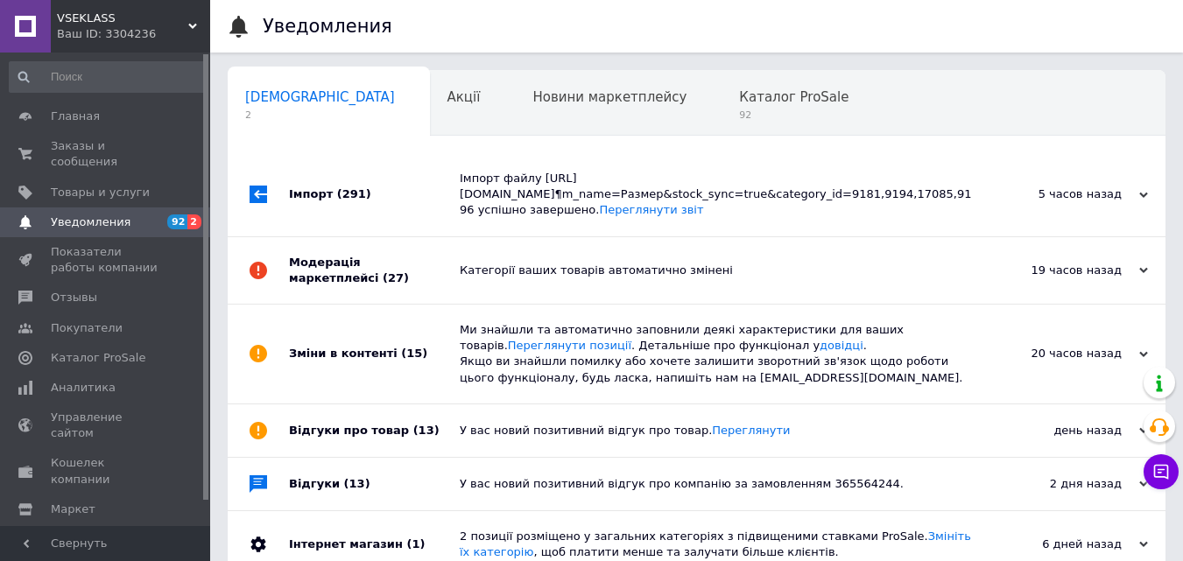 This screenshot has width=1183, height=561. I want to click on span: Заказы и сообщения, so click(106, 154).